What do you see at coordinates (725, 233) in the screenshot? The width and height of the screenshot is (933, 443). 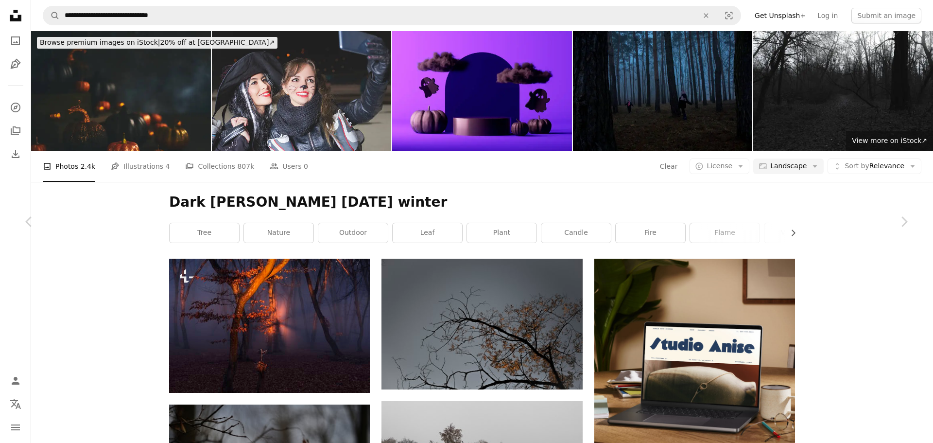 I see `a: flame` at bounding box center [725, 233].